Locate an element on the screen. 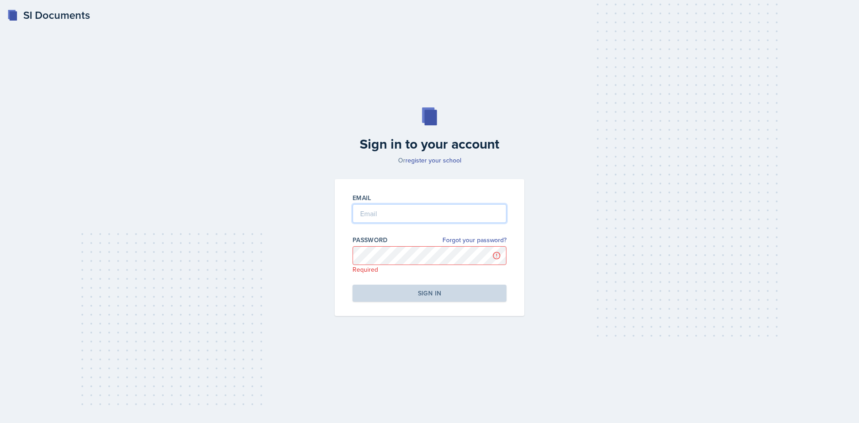 Image resolution: width=859 pixels, height=423 pixels. label: Password is located at coordinates (370, 240).